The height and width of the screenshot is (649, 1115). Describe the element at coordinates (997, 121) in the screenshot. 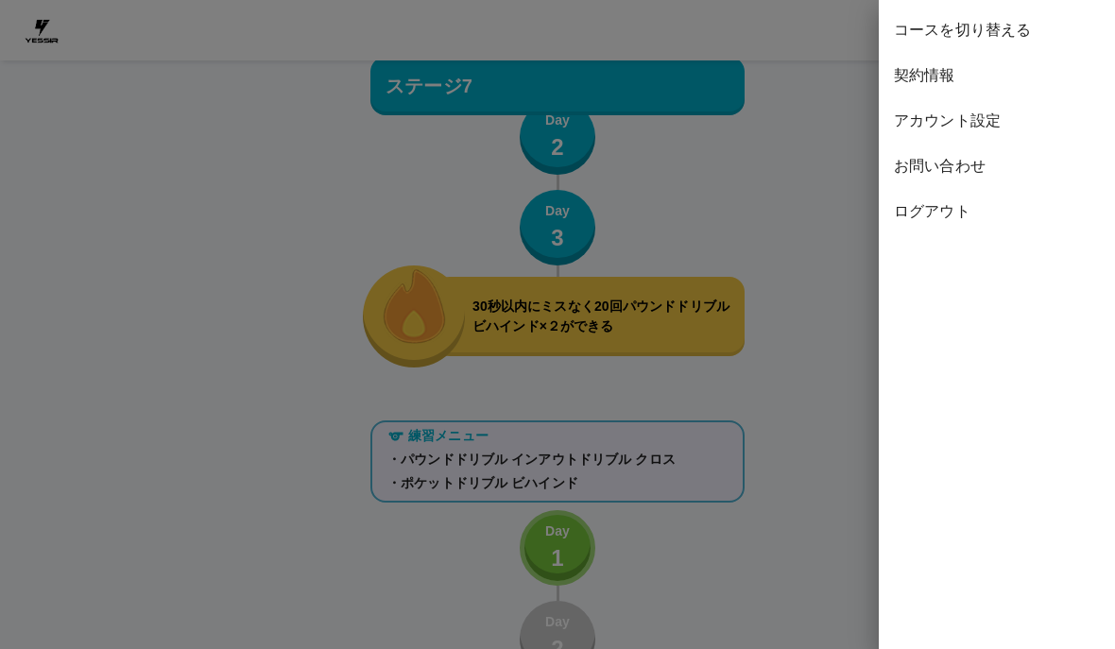

I see `span: アカウント設定` at that location.